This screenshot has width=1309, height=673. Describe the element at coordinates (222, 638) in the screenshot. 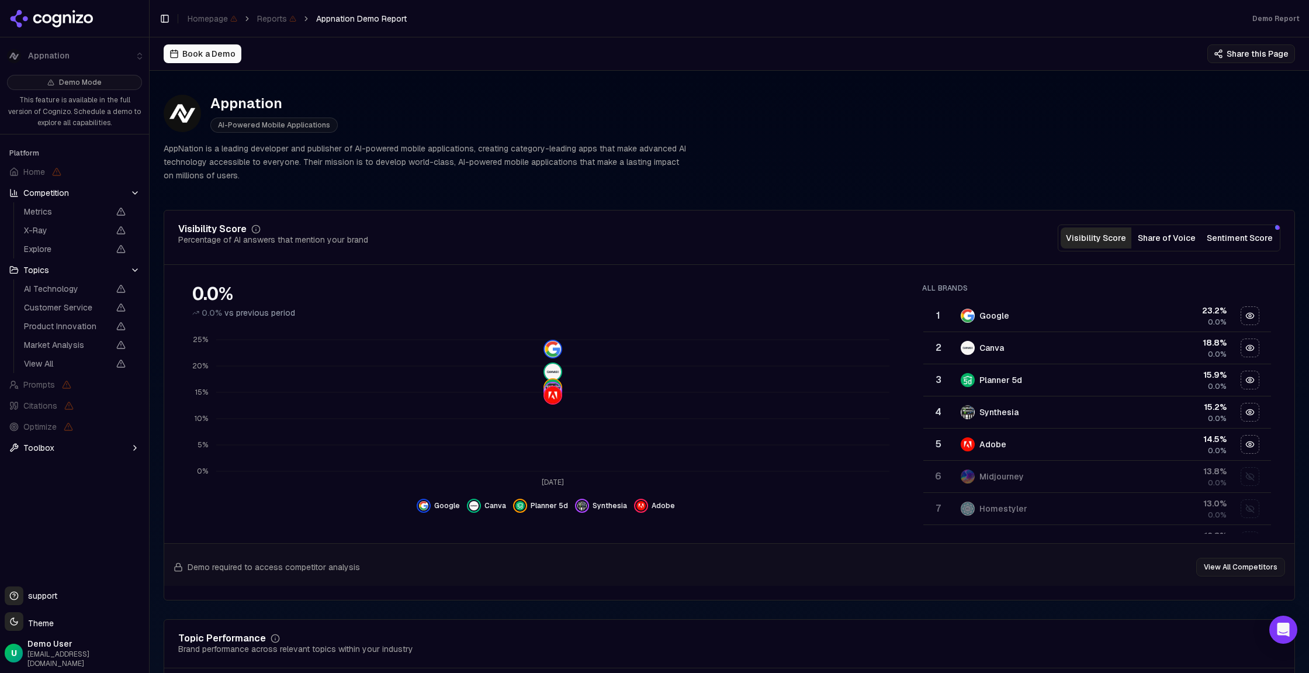

I see `div: Topic Performance` at that location.